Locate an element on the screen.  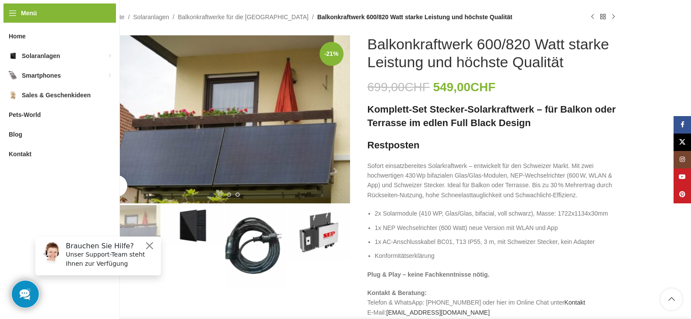
strong: Restposten is located at coordinates (394, 145).